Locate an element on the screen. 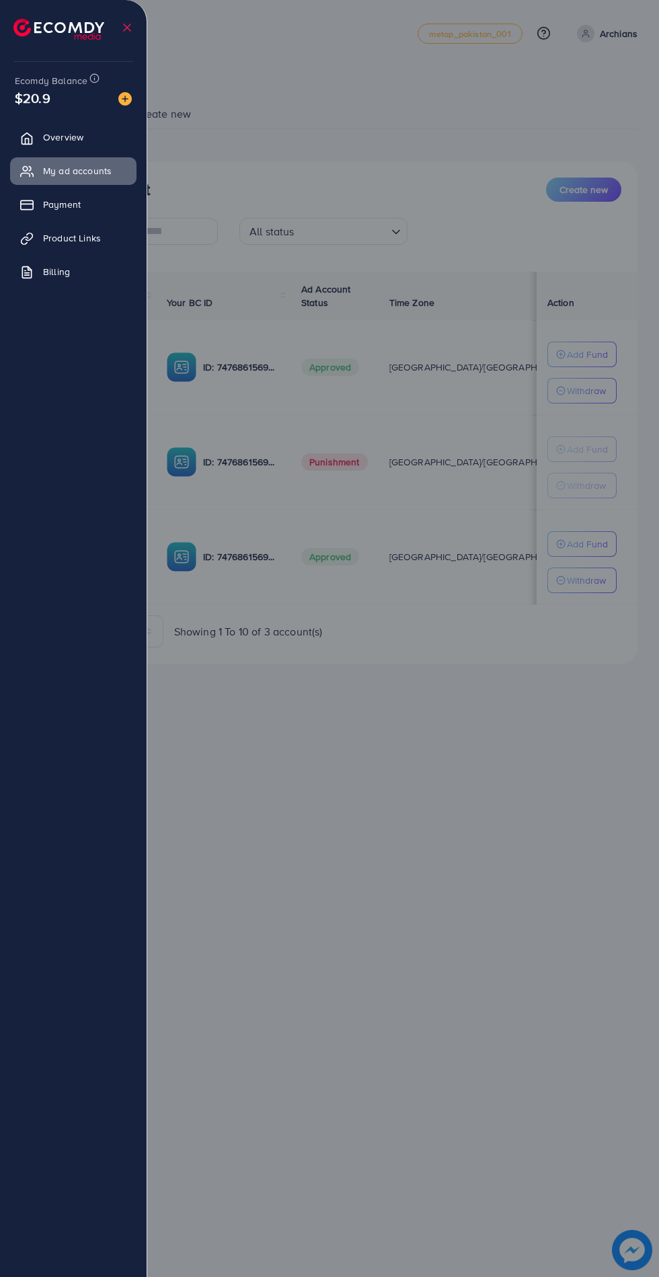  a: Payment is located at coordinates (73, 204).